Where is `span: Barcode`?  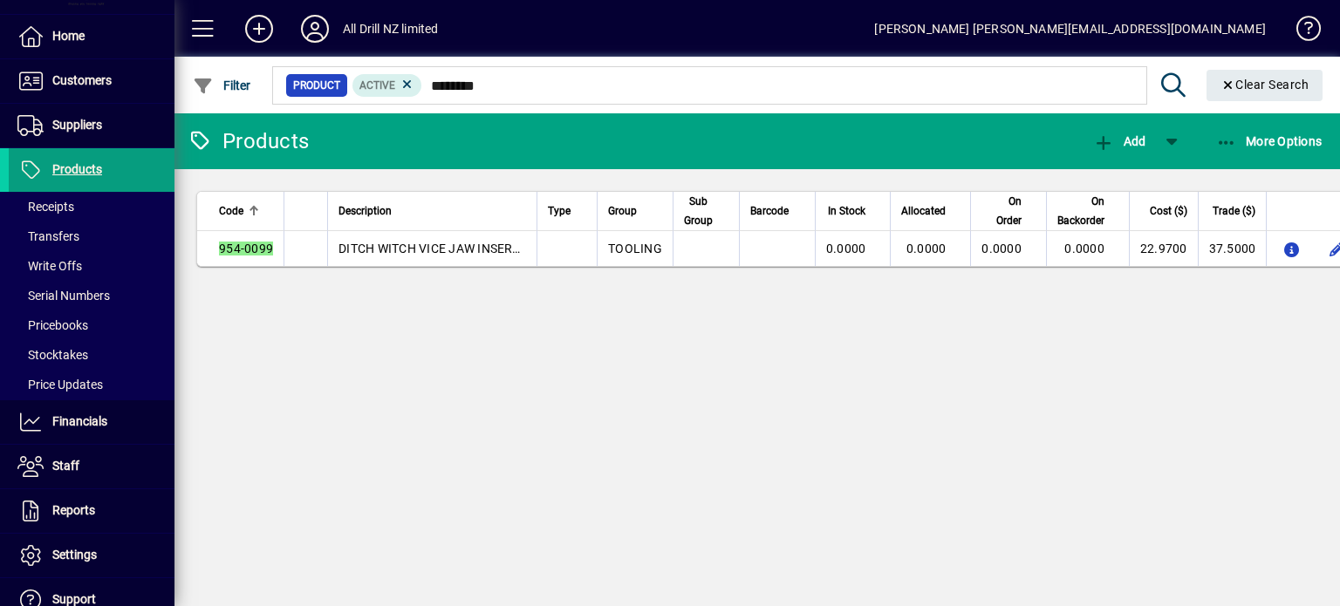 span: Barcode is located at coordinates (769, 211).